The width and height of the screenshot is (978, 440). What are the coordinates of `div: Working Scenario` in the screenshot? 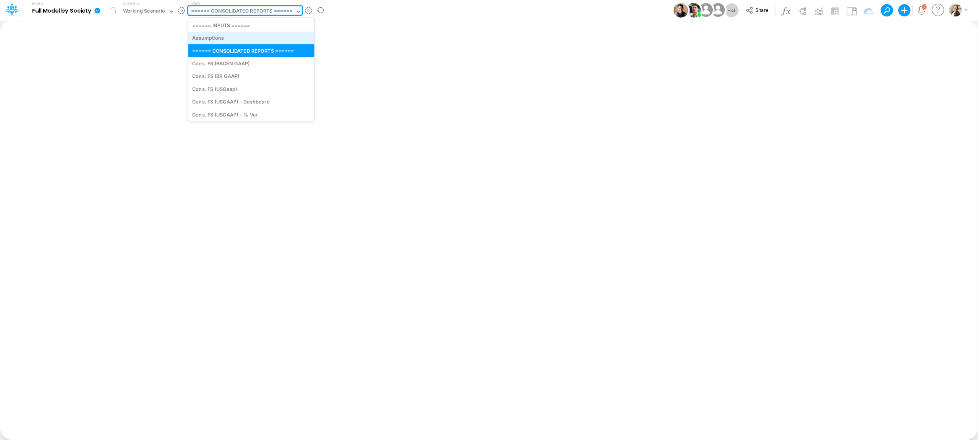 It's located at (144, 11).